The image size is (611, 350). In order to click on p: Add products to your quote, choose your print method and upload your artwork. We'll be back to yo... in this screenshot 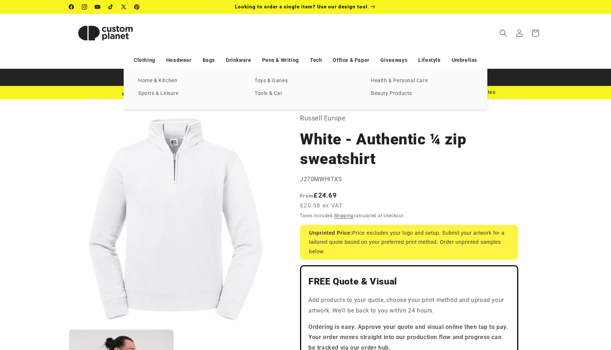, I will do `click(409, 305)`.